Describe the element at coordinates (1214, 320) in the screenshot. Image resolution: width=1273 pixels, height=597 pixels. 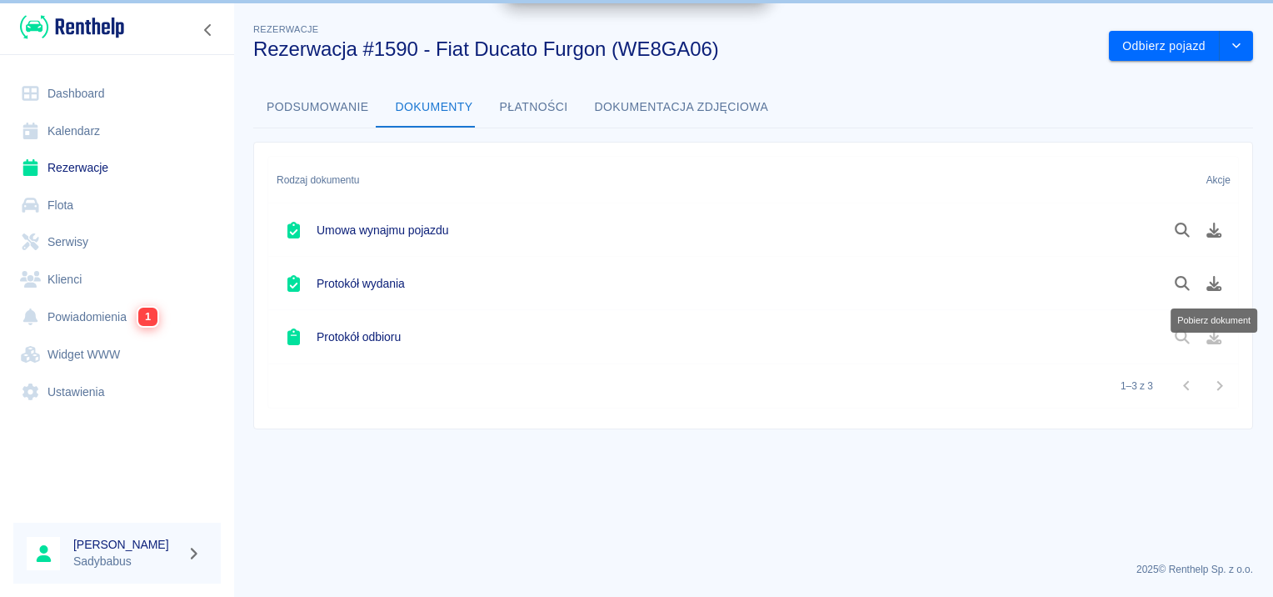
I see `div: Pobierz dokument` at that location.